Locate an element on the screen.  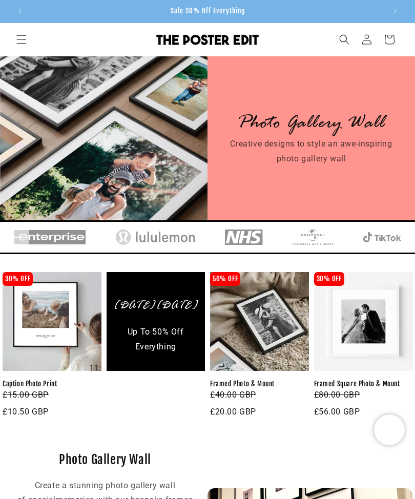
h1: Photo Gallery Wall is located at coordinates (311, 124).